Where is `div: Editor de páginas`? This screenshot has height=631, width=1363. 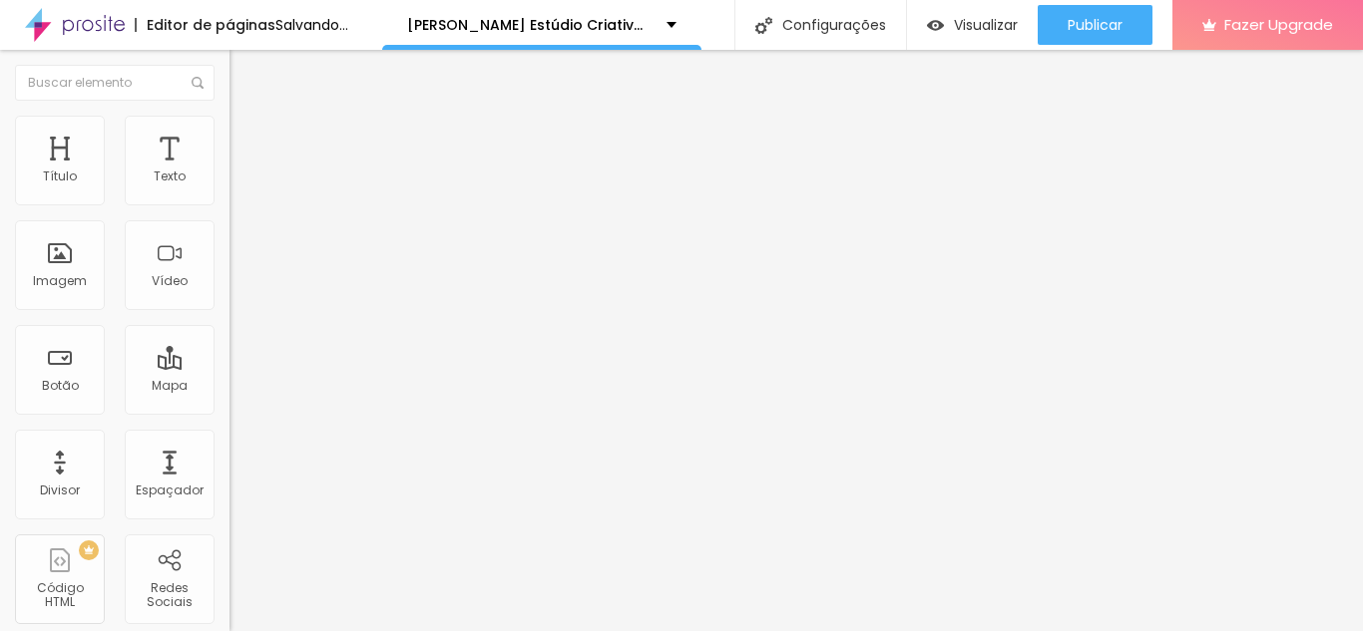 div: Editor de páginas is located at coordinates (204, 25).